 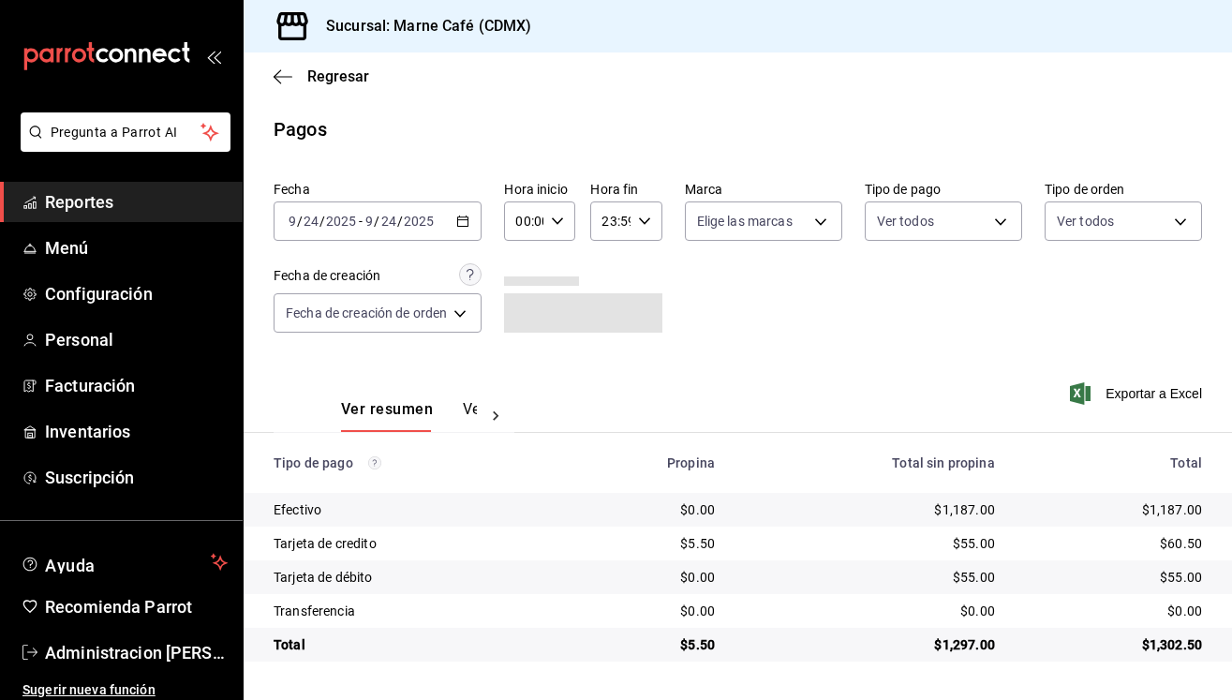 What do you see at coordinates (409, 416) in the screenshot?
I see `div: navigation tabs` at bounding box center [409, 416].